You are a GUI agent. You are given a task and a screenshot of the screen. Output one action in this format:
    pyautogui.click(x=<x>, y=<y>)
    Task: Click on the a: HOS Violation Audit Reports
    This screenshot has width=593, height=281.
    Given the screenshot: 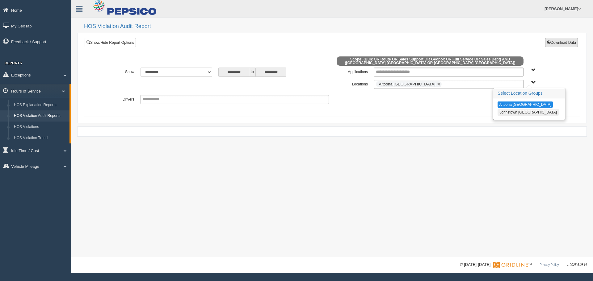 What is the action you would take?
    pyautogui.click(x=40, y=116)
    